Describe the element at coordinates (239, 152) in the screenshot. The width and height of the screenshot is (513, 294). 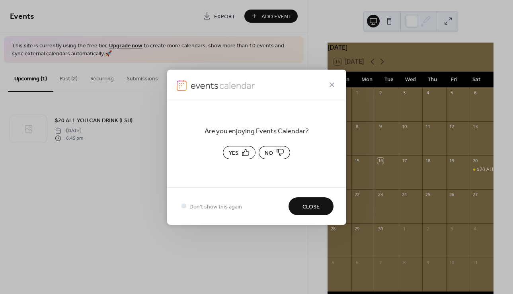
I see `button: Yes` at that location.